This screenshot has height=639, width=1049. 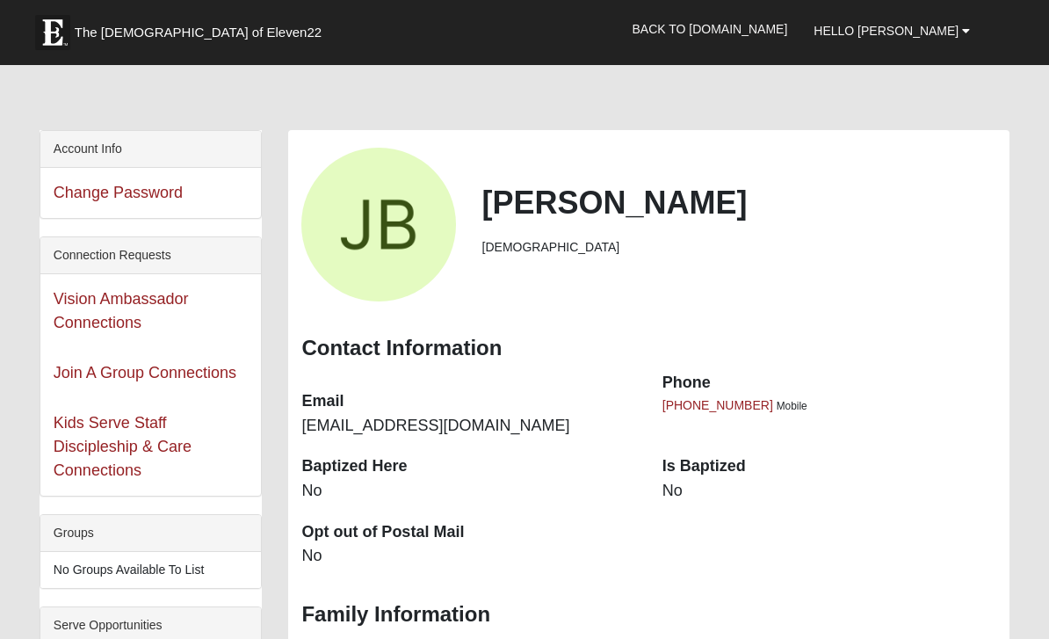 I want to click on span: Mobile, so click(x=791, y=406).